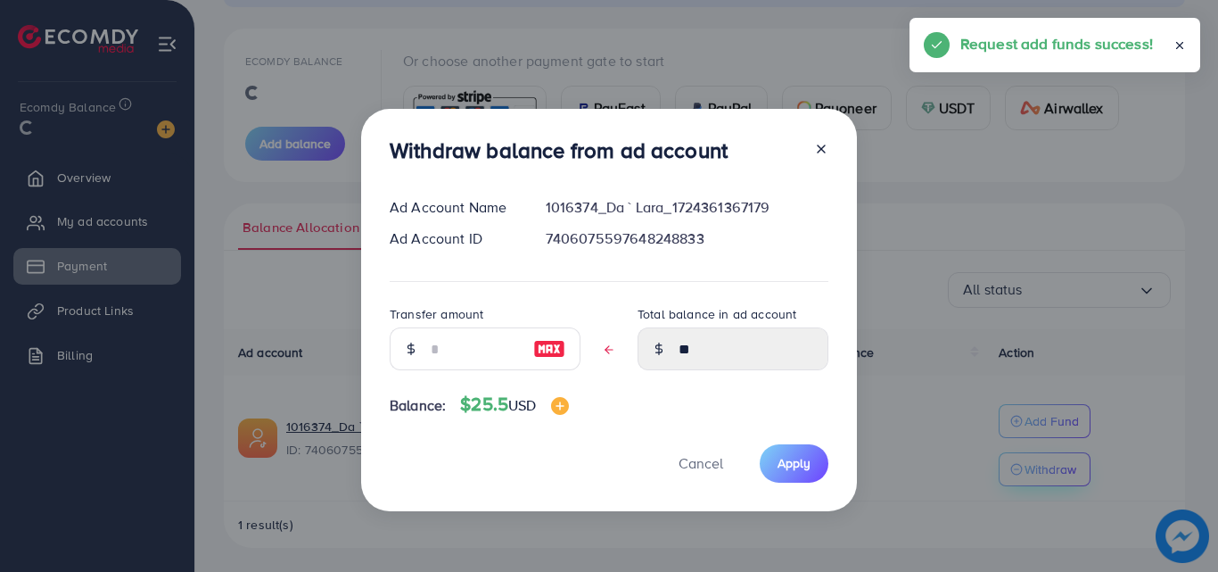  What do you see at coordinates (717, 314) in the screenshot?
I see `label: Total balance in ad account` at bounding box center [717, 314].